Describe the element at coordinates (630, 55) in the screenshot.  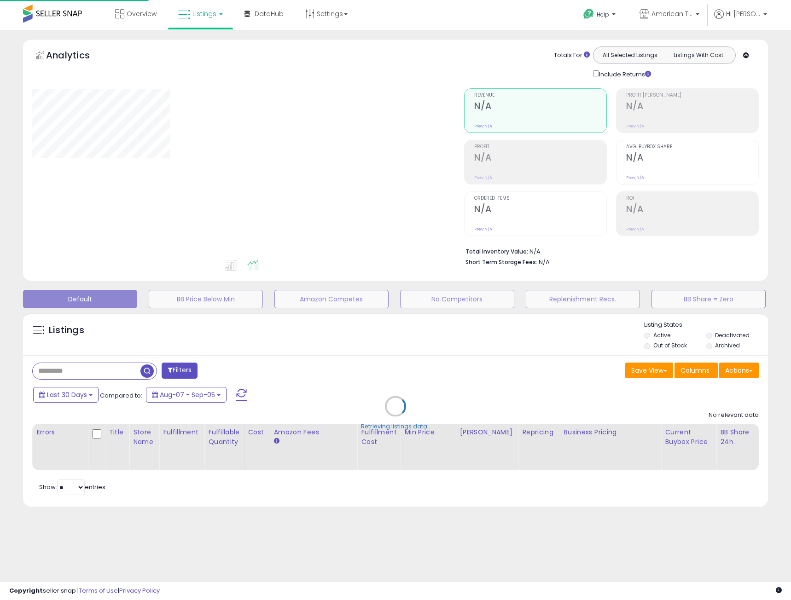
I see `button: All Selected Listings` at that location.